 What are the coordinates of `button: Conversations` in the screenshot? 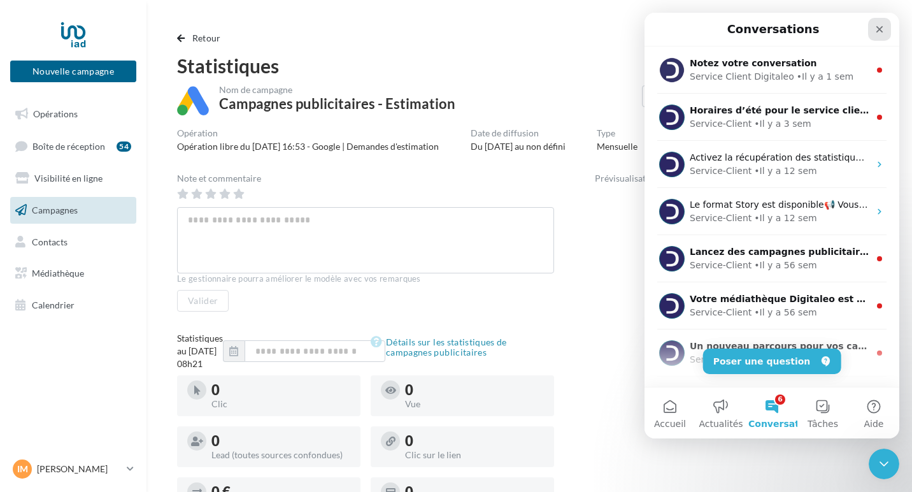 It's located at (127, 400).